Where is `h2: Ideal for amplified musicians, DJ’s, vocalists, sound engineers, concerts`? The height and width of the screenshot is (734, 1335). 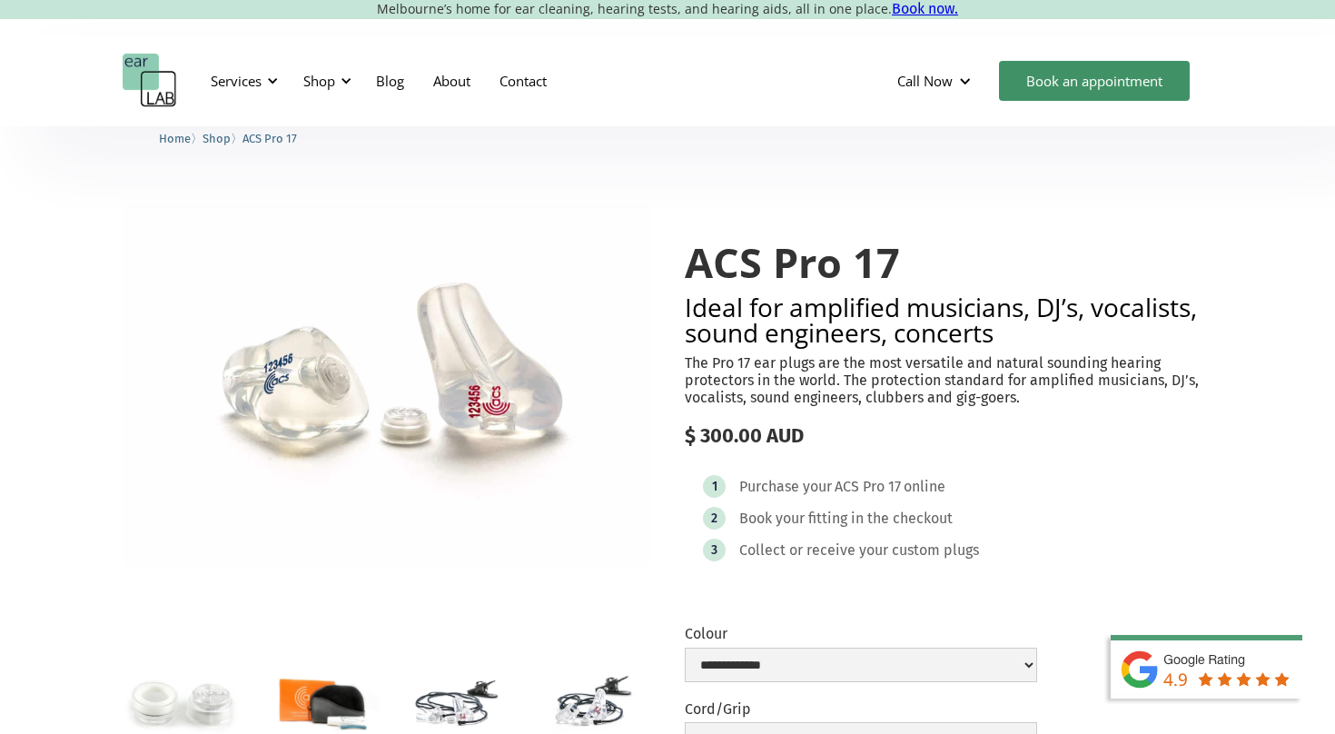 h2: Ideal for amplified musicians, DJ’s, vocalists, sound engineers, concerts is located at coordinates (948, 320).